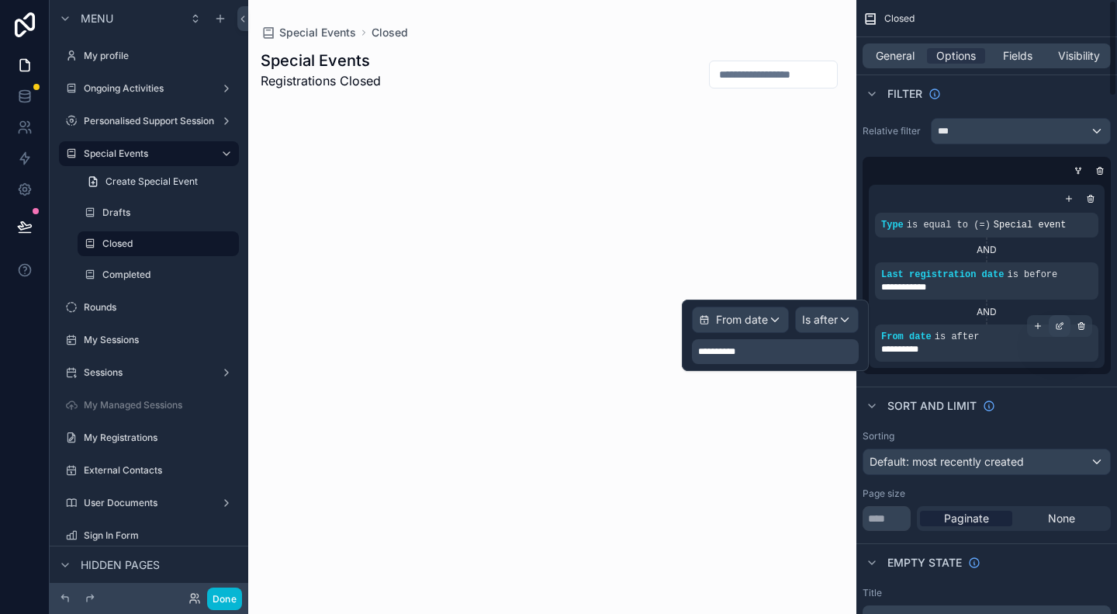 The height and width of the screenshot is (614, 1117). I want to click on label: Closed, so click(166, 244).